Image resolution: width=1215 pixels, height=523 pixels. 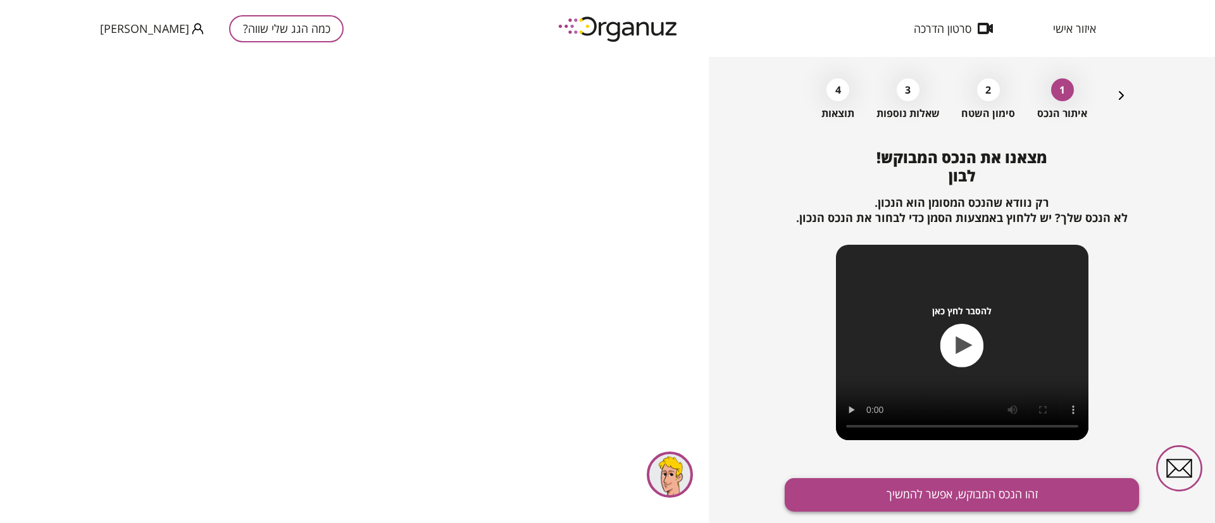 What do you see at coordinates (942, 28) in the screenshot?
I see `span: סרטון הדרכה` at bounding box center [942, 28].